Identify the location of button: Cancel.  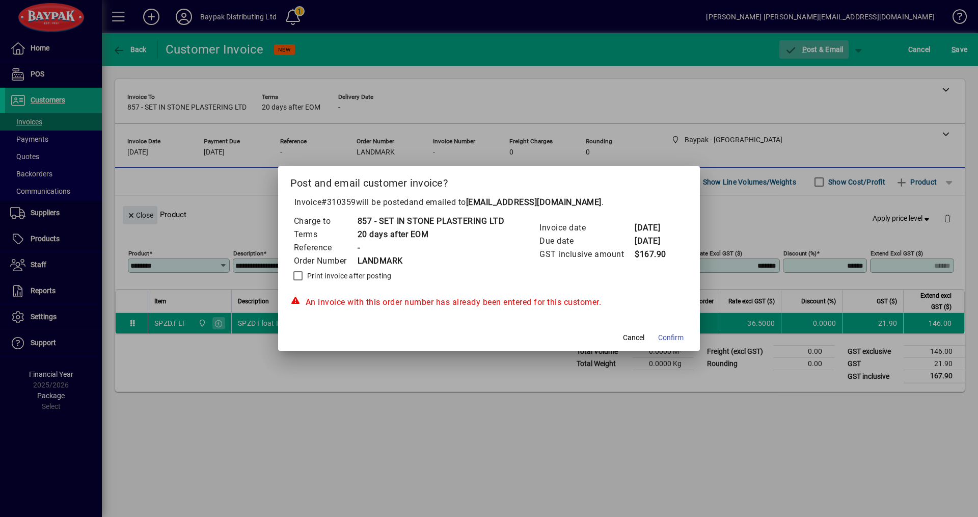
(634, 337).